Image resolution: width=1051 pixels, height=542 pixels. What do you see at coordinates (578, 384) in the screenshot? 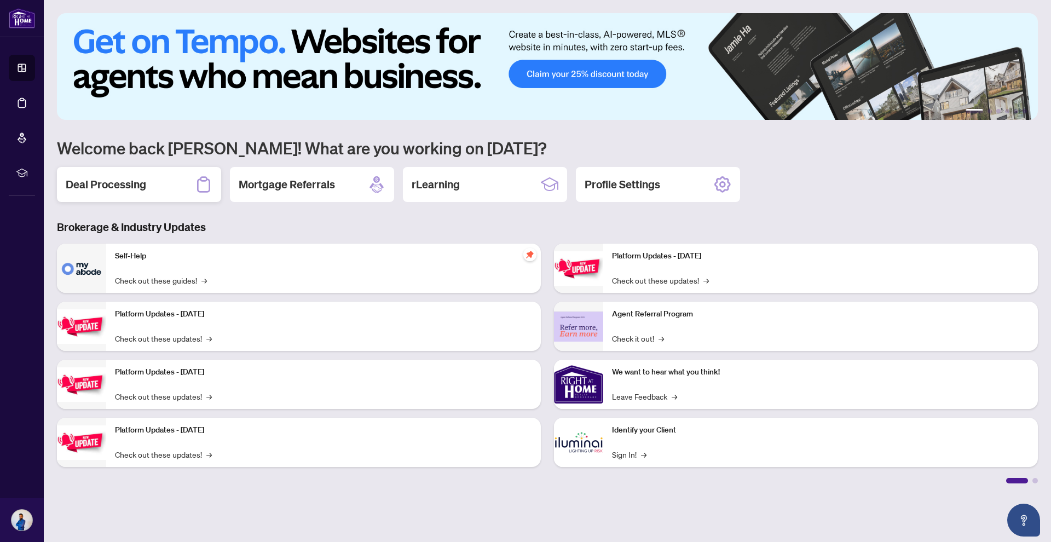
I see `img: We want to hear what you think!` at bounding box center [578, 384].